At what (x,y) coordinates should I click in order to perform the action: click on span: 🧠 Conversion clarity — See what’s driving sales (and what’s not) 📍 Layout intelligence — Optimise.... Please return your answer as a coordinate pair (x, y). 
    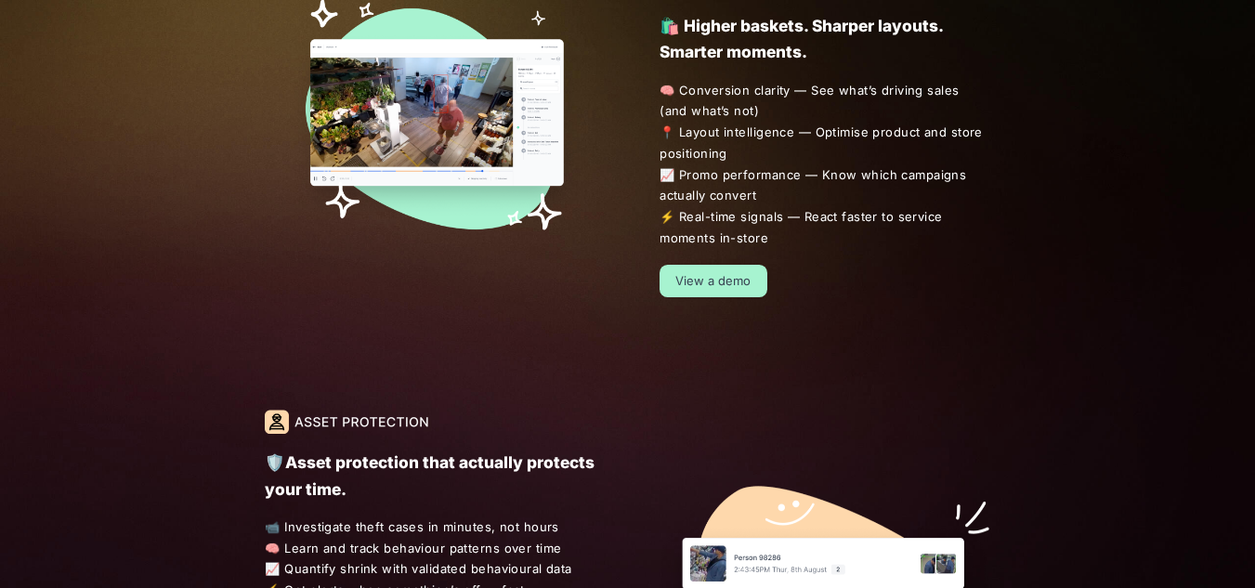
    Looking at the image, I should click on (825, 164).